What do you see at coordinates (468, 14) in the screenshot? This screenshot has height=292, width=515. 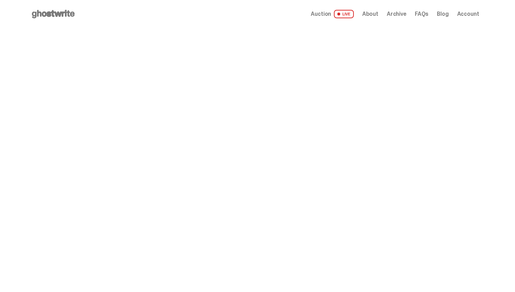 I see `a: Account` at bounding box center [468, 14].